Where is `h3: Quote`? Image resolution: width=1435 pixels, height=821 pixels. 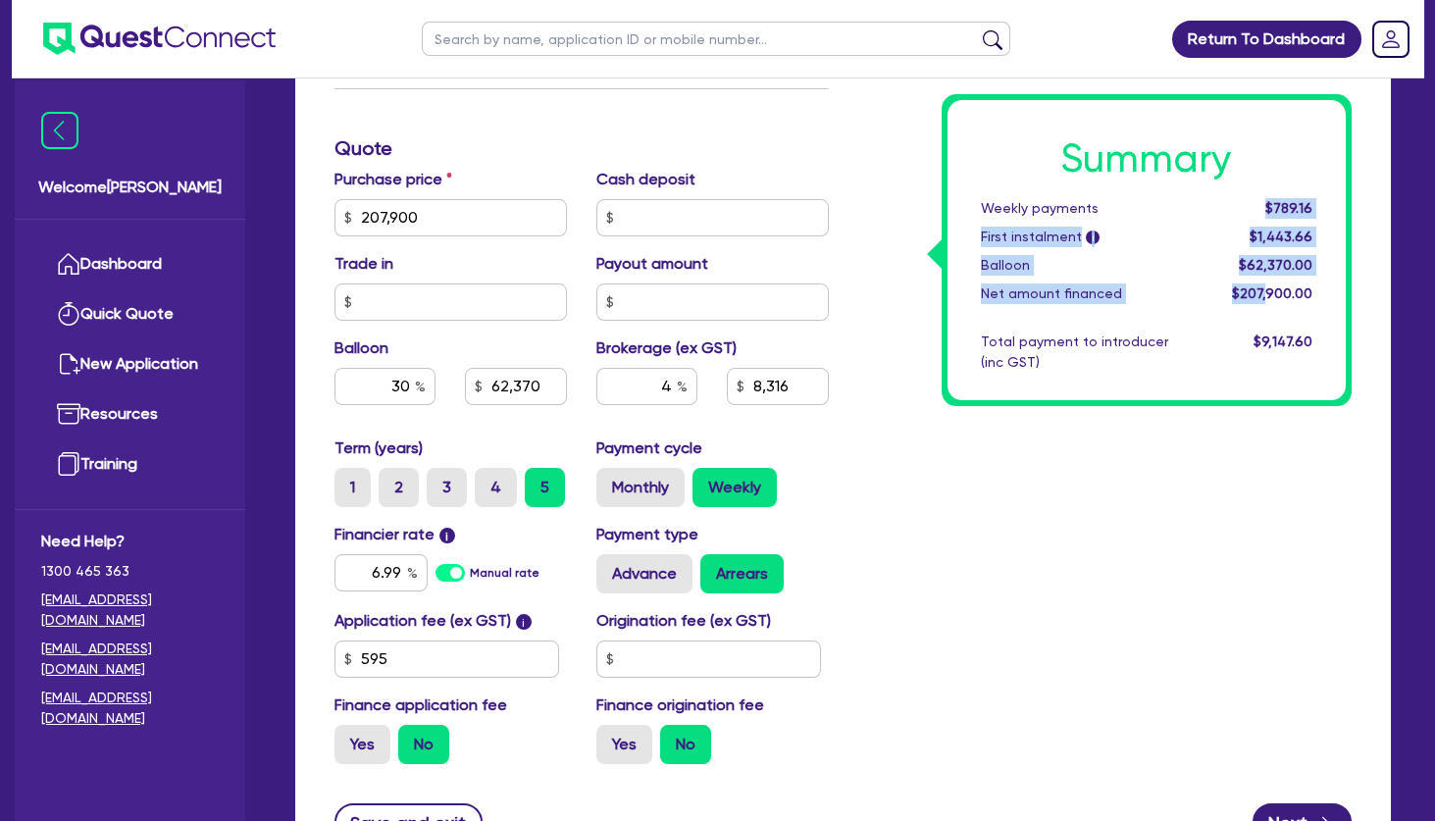 h3: Quote is located at coordinates (582, 148).